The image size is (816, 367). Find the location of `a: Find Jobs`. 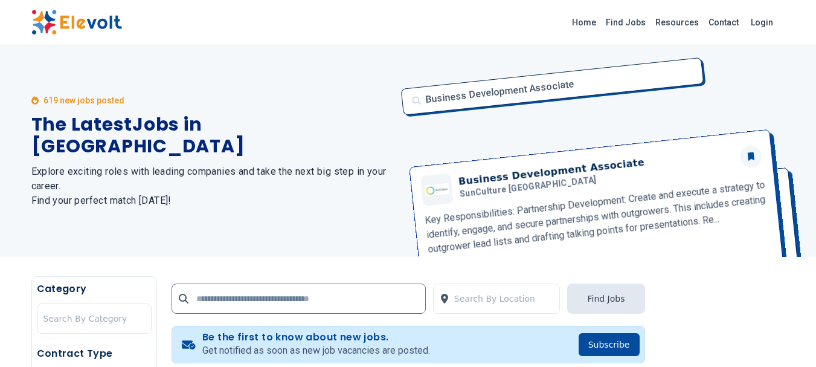

a: Find Jobs is located at coordinates (626, 22).